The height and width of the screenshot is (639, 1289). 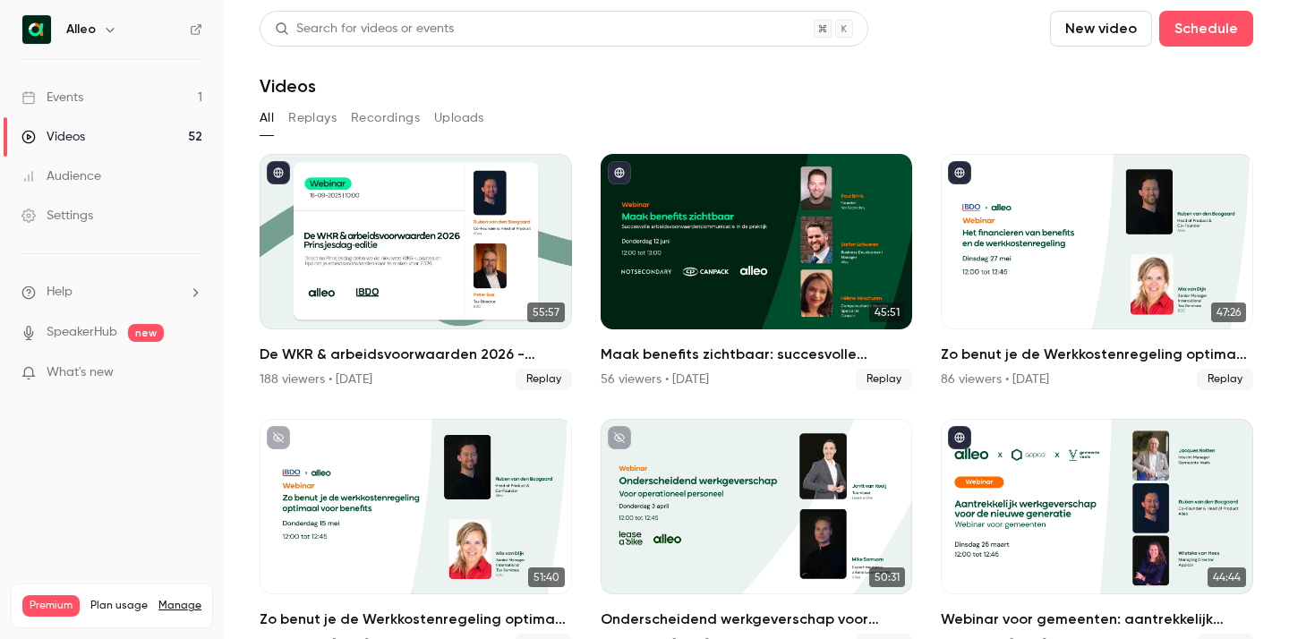 What do you see at coordinates (887, 313) in the screenshot?
I see `span: 45:51` at bounding box center [887, 313].